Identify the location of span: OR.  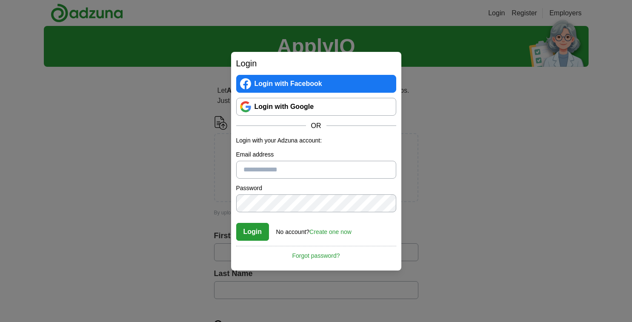
(316, 126).